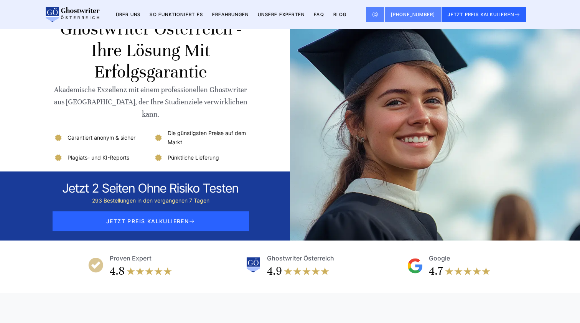  What do you see at coordinates (130, 258) in the screenshot?
I see `div: Proven Expert` at bounding box center [130, 258].